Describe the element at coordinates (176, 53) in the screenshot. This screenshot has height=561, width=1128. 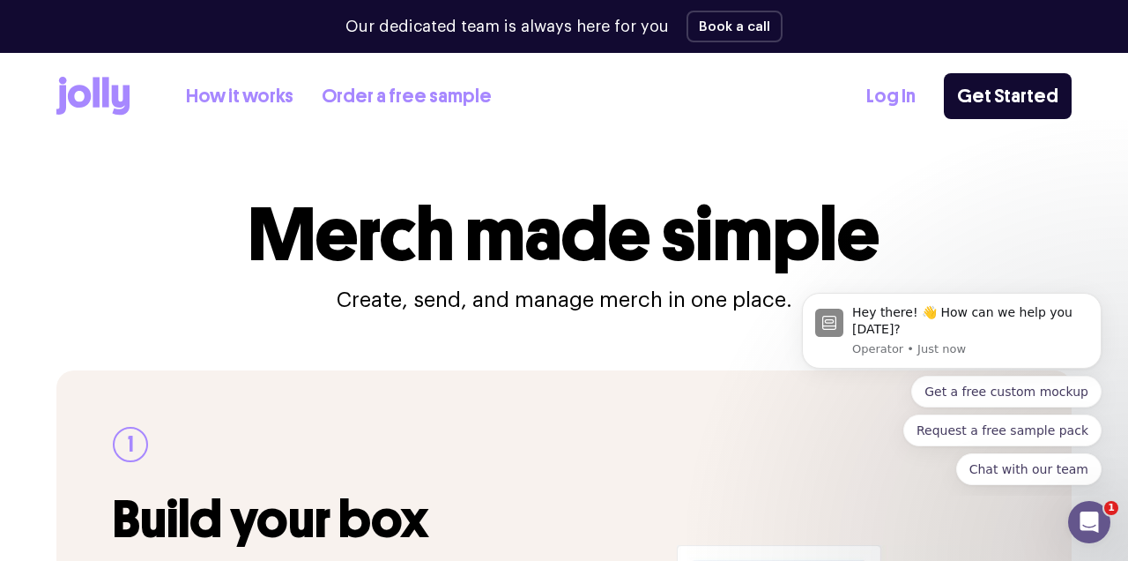
I see `div: message notification from Operator, Just now. Hey there! 👋 How can we help you today?` at that location.